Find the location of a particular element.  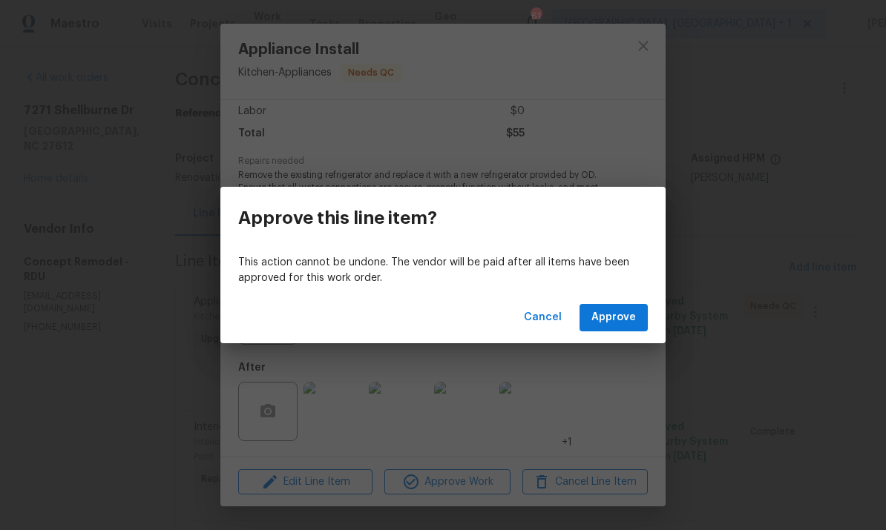

h3: Approve this line item? is located at coordinates (337, 218).